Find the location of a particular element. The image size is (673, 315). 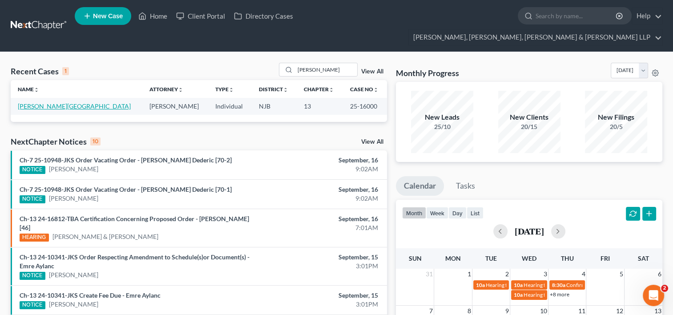

button: day is located at coordinates (458, 213).